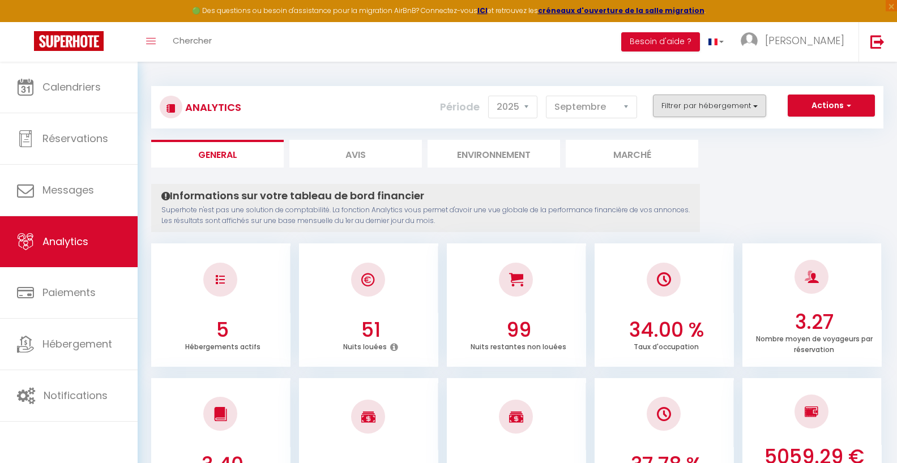  What do you see at coordinates (356, 153) in the screenshot?
I see `li: Avis` at bounding box center [356, 153].